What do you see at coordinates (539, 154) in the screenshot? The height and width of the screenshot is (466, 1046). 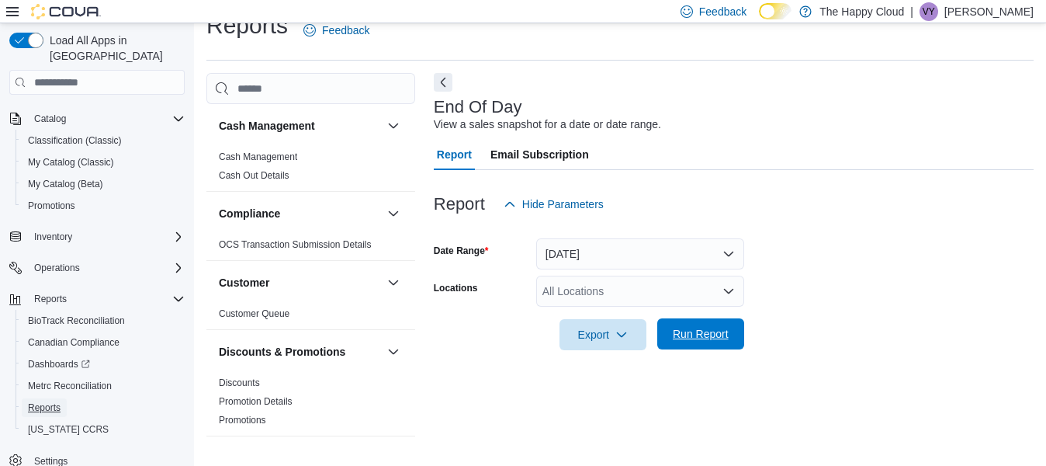 I see `span: Email Subscription` at bounding box center [539, 154].